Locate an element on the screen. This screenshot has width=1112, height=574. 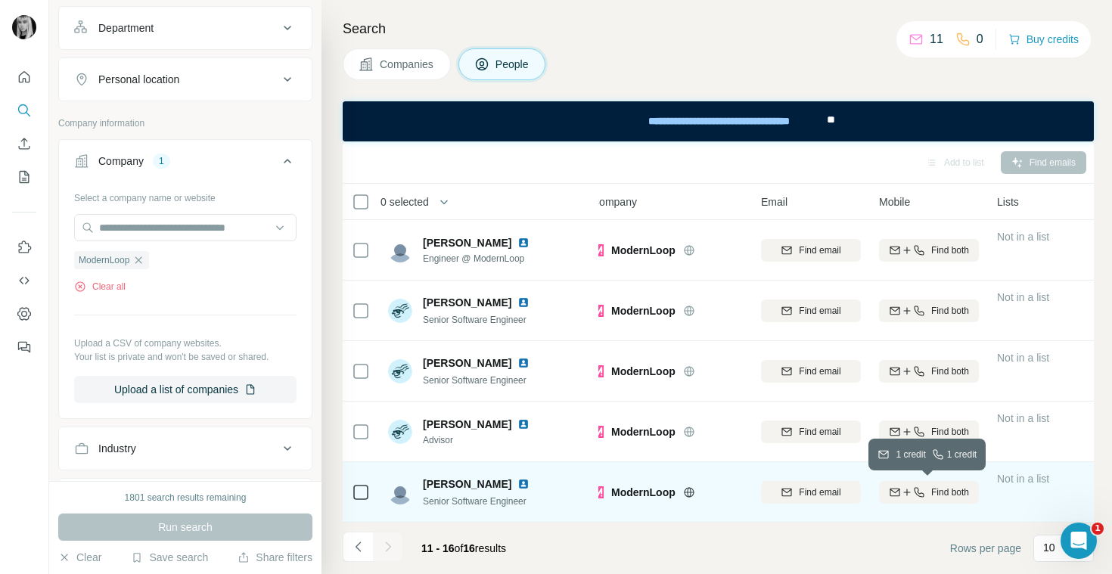
button: Feedback is located at coordinates (24, 347).